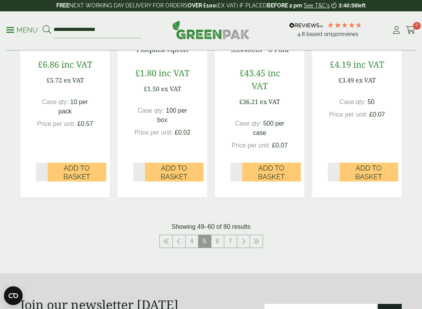  Describe the element at coordinates (284, 5) in the screenshot. I see `strong: BEFORE 2 pm` at that location.